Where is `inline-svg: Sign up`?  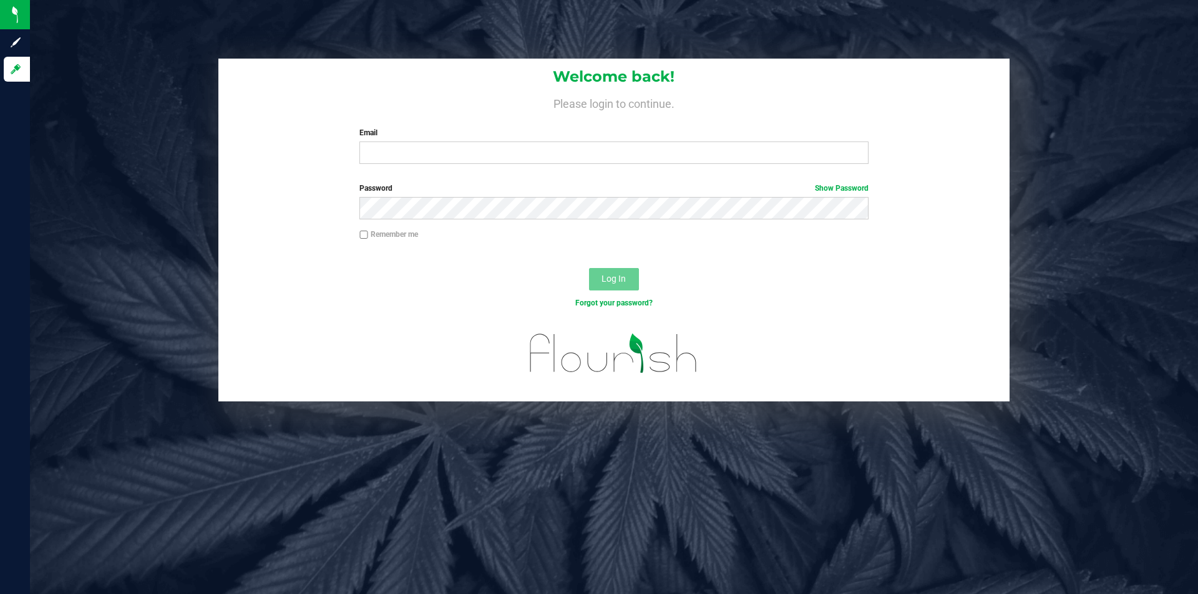
inline-svg: Sign up is located at coordinates (16, 42).